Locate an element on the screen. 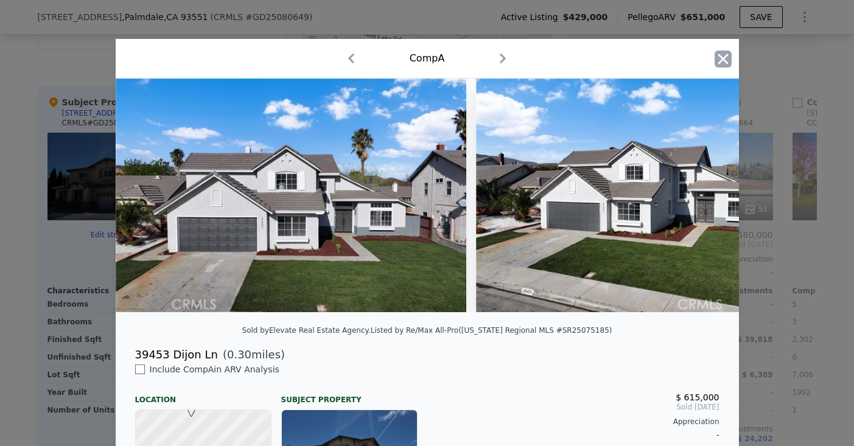  div: Subject Property is located at coordinates (350, 395).